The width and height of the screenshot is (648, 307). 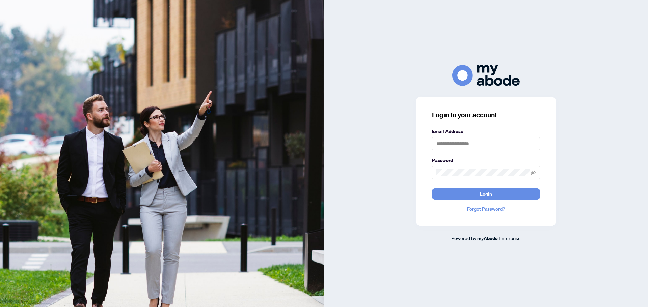 I want to click on label: Email Address, so click(x=486, y=132).